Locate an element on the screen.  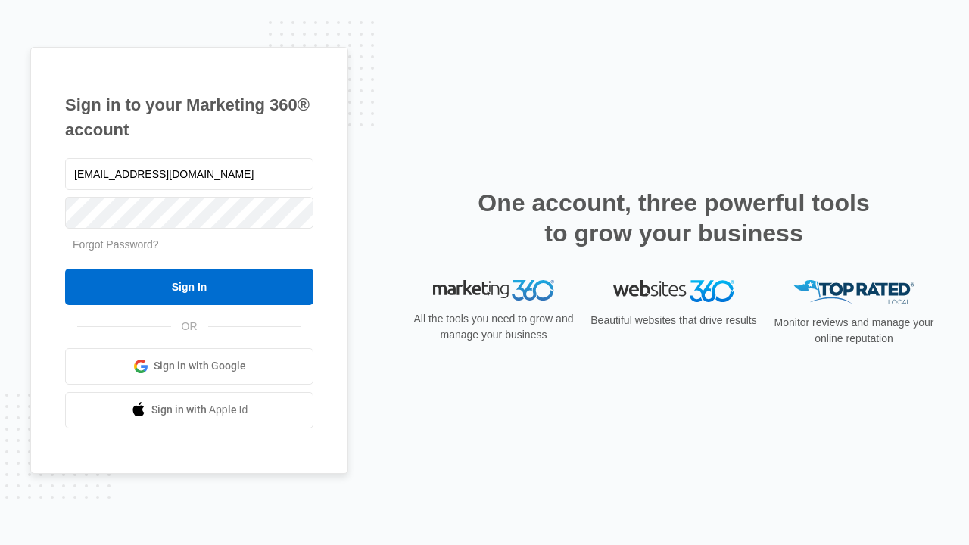
a: Sign in with Apple Id is located at coordinates (189, 410).